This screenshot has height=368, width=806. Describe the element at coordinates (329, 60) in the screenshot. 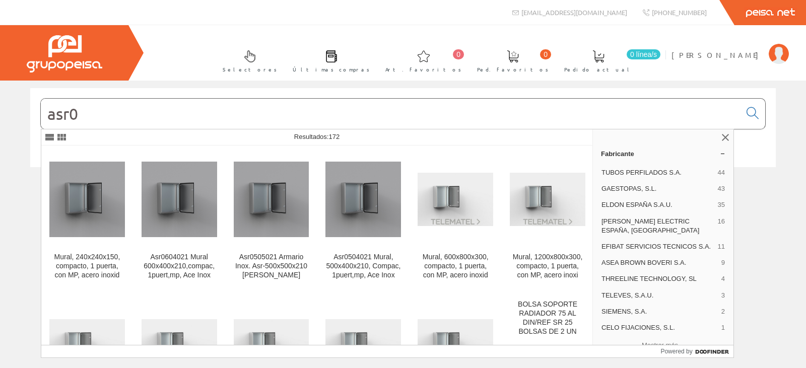

I see `a: Últimas compras` at that location.